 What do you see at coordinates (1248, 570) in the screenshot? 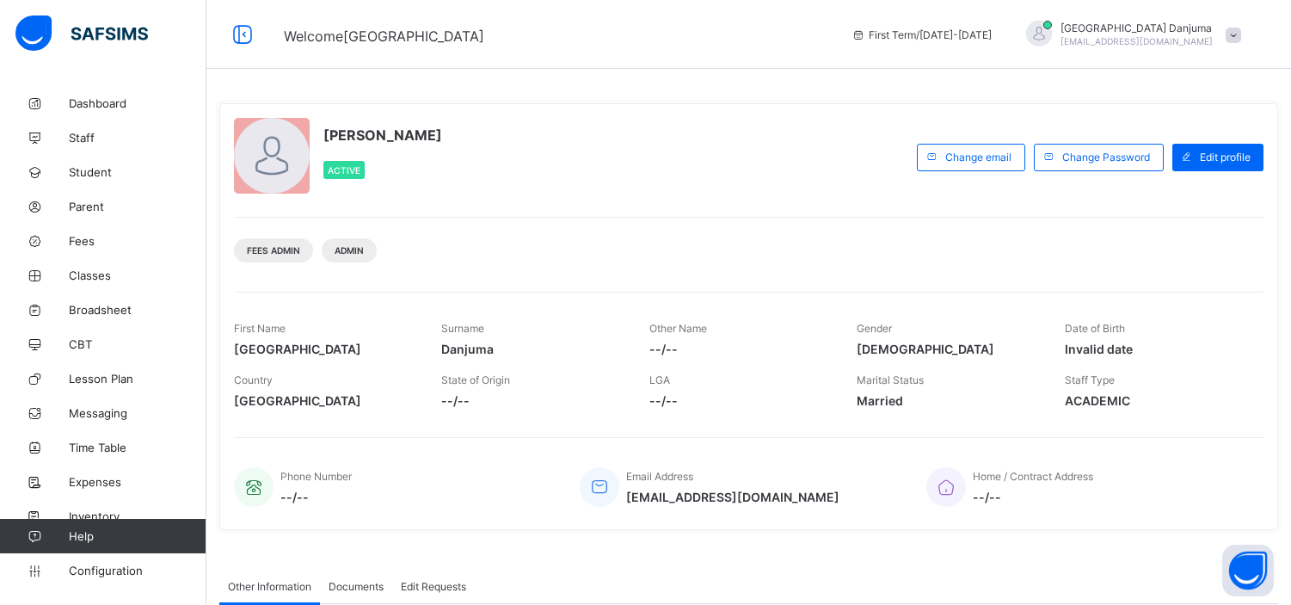
I see `button: Open asap` at bounding box center [1248, 570].